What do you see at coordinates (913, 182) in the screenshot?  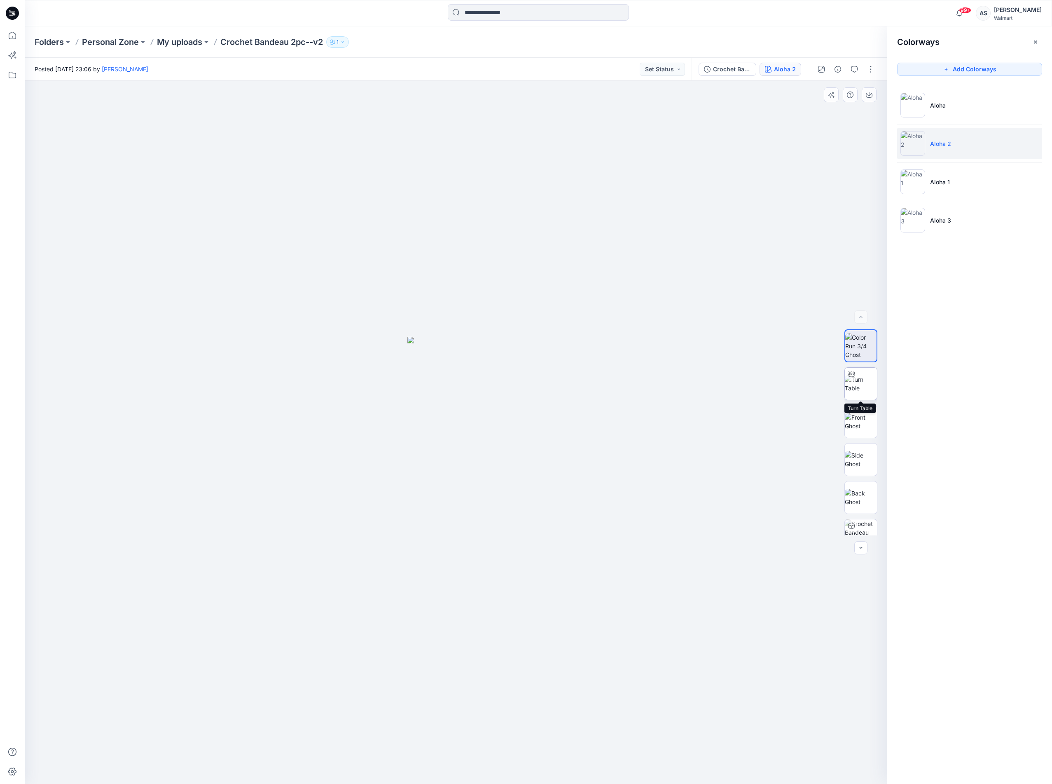 I see `img: Aloha 1` at bounding box center [913, 182].